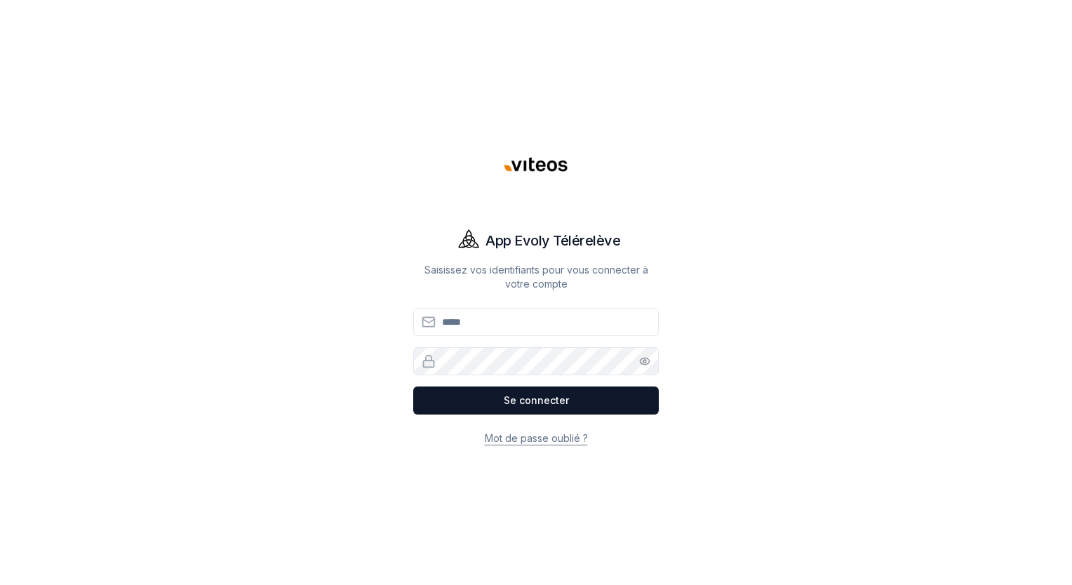  Describe the element at coordinates (536, 438) in the screenshot. I see `a: Mot de passe oublié ?` at that location.